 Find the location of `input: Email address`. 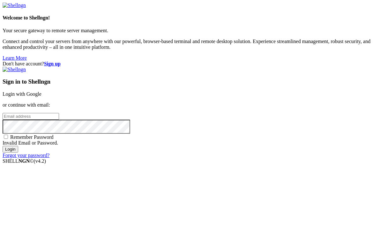

input: Email address is located at coordinates (31, 116).